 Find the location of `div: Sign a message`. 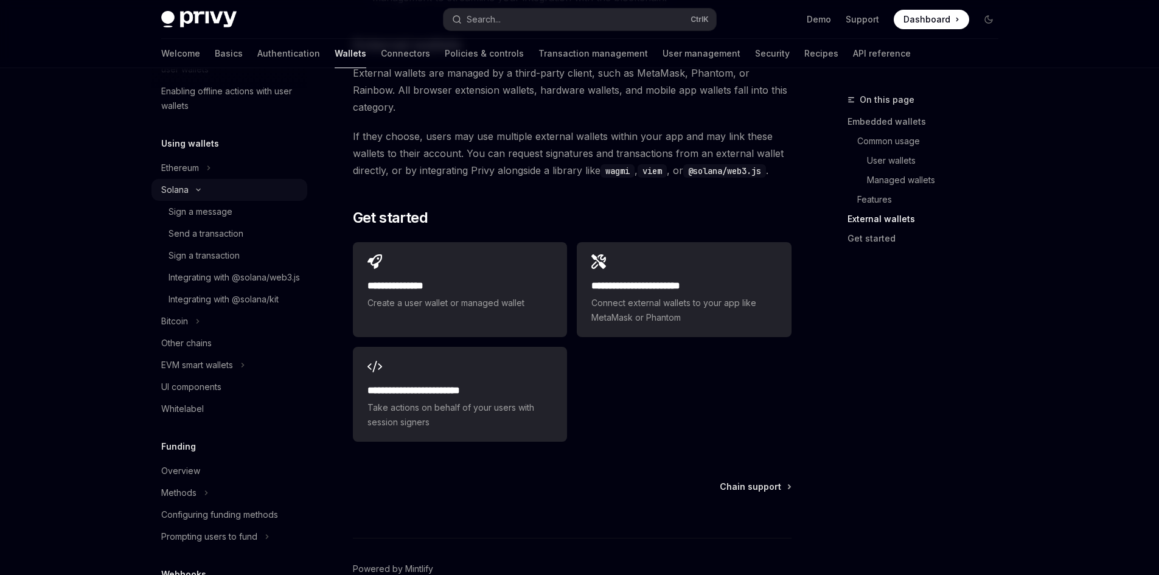

div: Sign a message is located at coordinates (200, 212).